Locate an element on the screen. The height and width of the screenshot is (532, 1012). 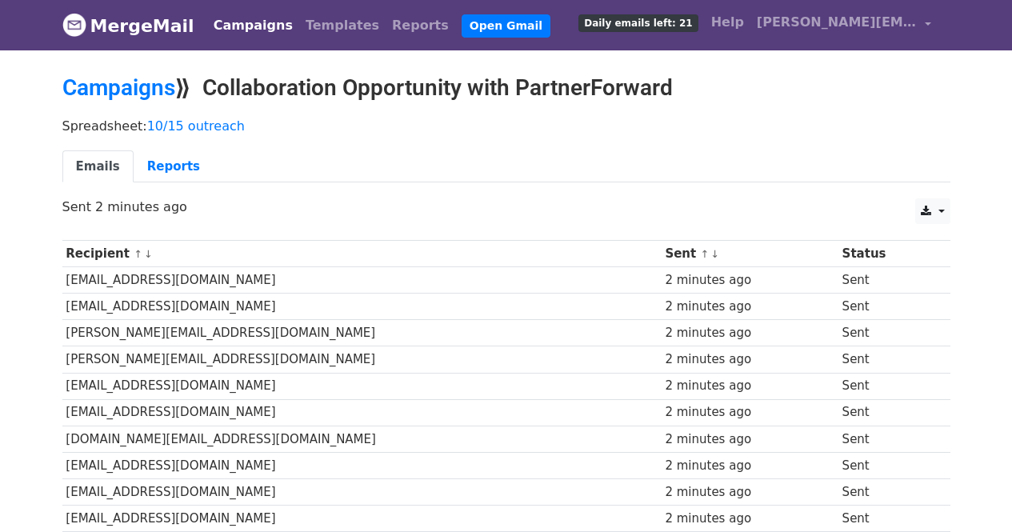
p: Sent 2 minutes ago is located at coordinates (507, 206).